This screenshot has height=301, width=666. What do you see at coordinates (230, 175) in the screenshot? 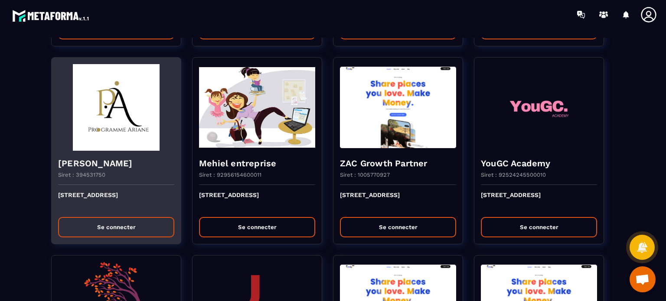
I see `p: Siret : 92956154600011` at bounding box center [230, 175].